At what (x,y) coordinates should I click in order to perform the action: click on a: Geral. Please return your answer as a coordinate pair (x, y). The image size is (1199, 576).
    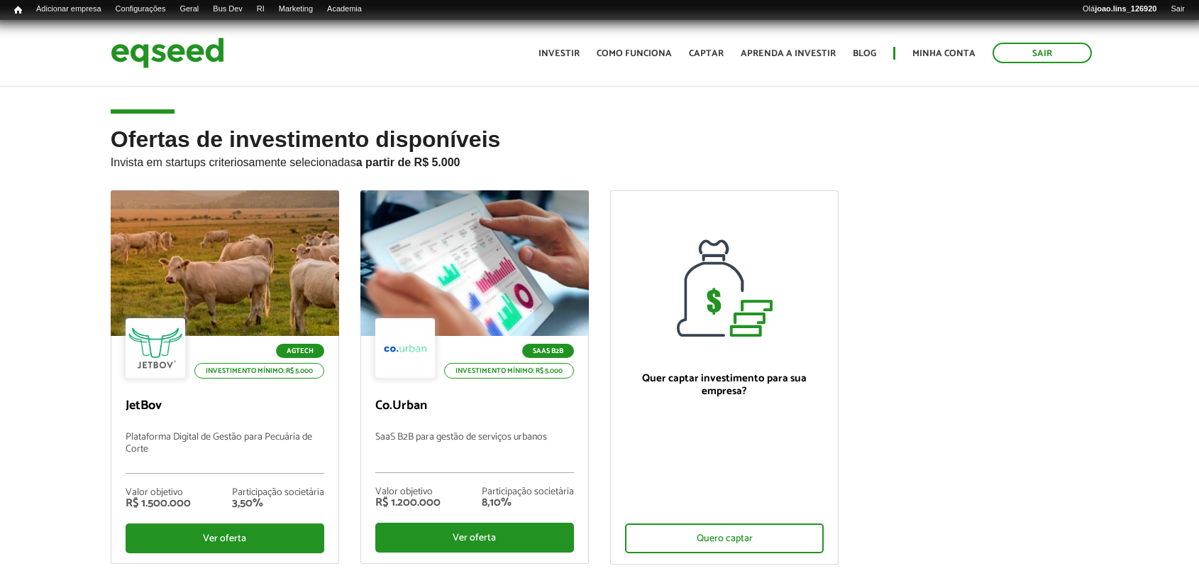
    Looking at the image, I should click on (189, 9).